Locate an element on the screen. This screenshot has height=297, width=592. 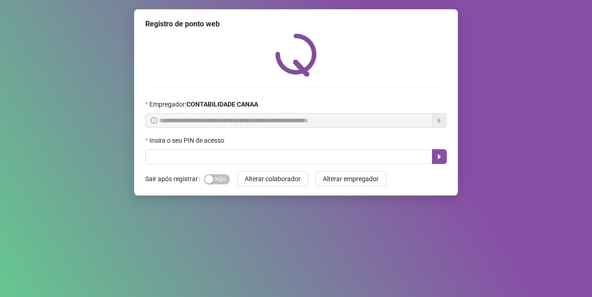
span: info-circle is located at coordinates (154, 120).